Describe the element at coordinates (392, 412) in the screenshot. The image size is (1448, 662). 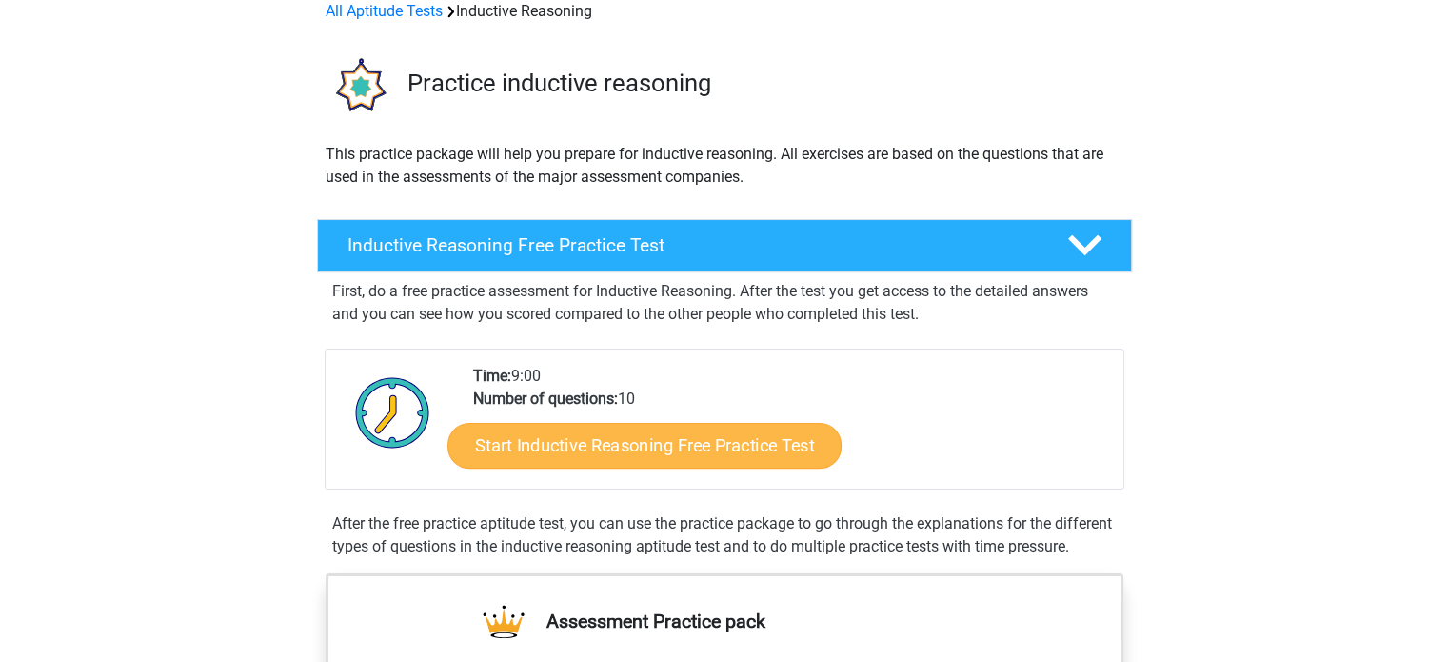
I see `img: Clock` at that location.